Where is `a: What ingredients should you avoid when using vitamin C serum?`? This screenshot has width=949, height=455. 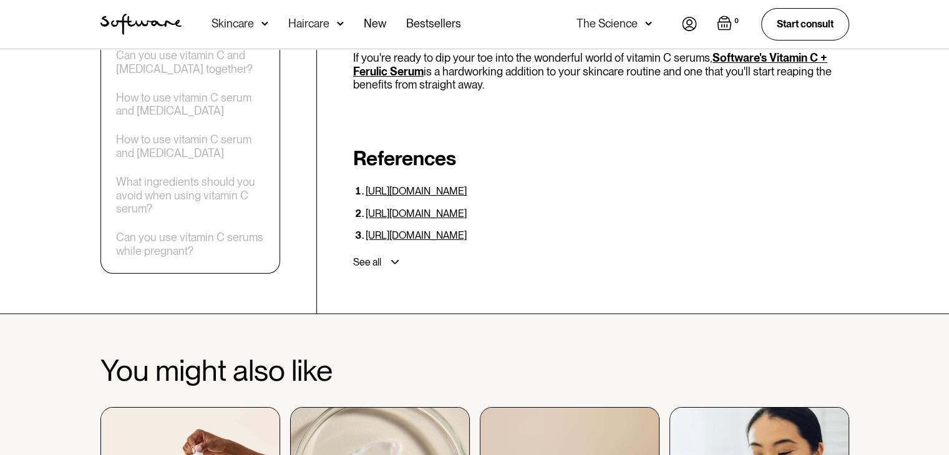
a: What ingredients should you avoid when using vitamin C serum? is located at coordinates (190, 195).